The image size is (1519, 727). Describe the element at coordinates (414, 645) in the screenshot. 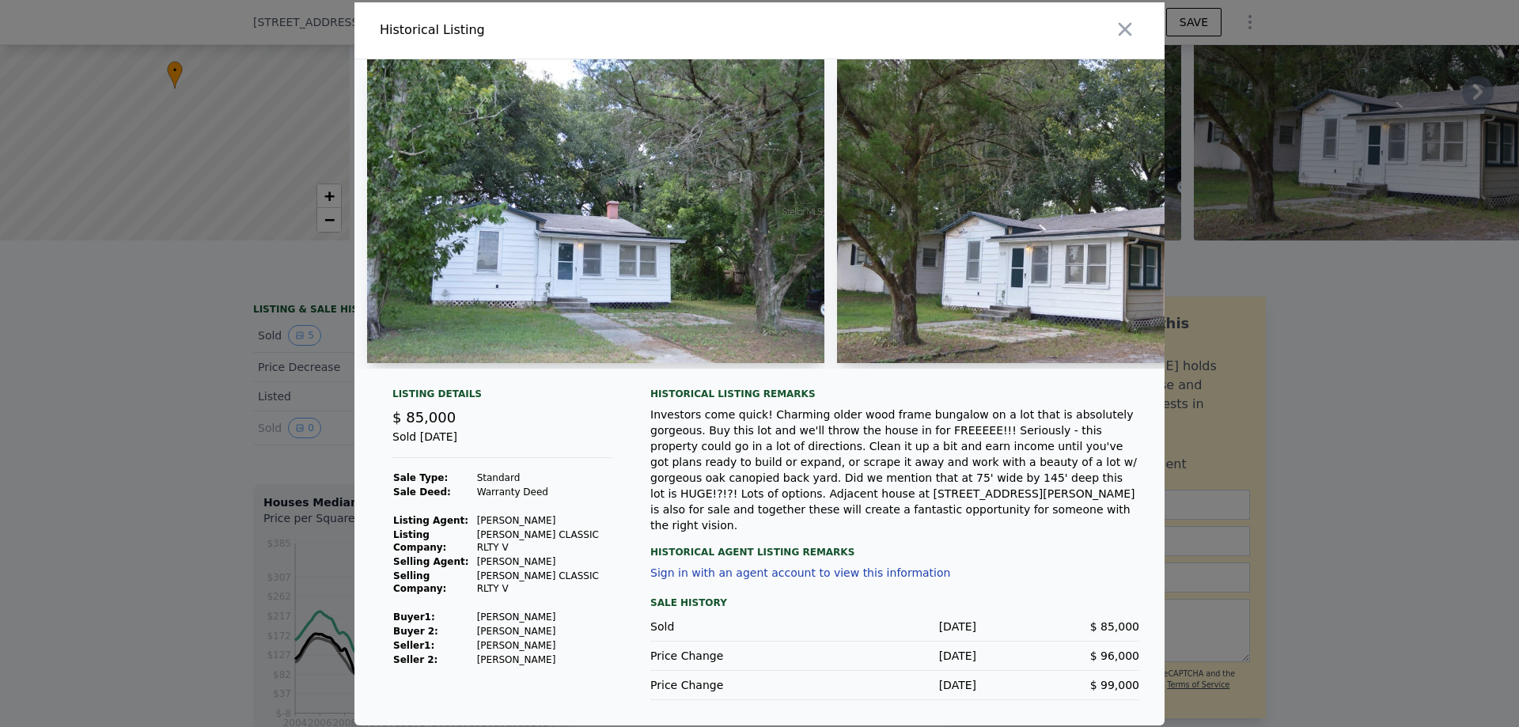

I see `strong: Seller 1 :` at that location.